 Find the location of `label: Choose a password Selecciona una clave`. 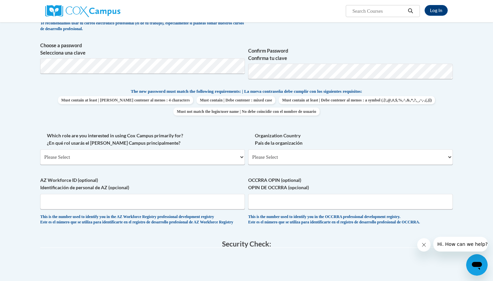

label: Choose a password Selecciona una clave is located at coordinates (142, 49).